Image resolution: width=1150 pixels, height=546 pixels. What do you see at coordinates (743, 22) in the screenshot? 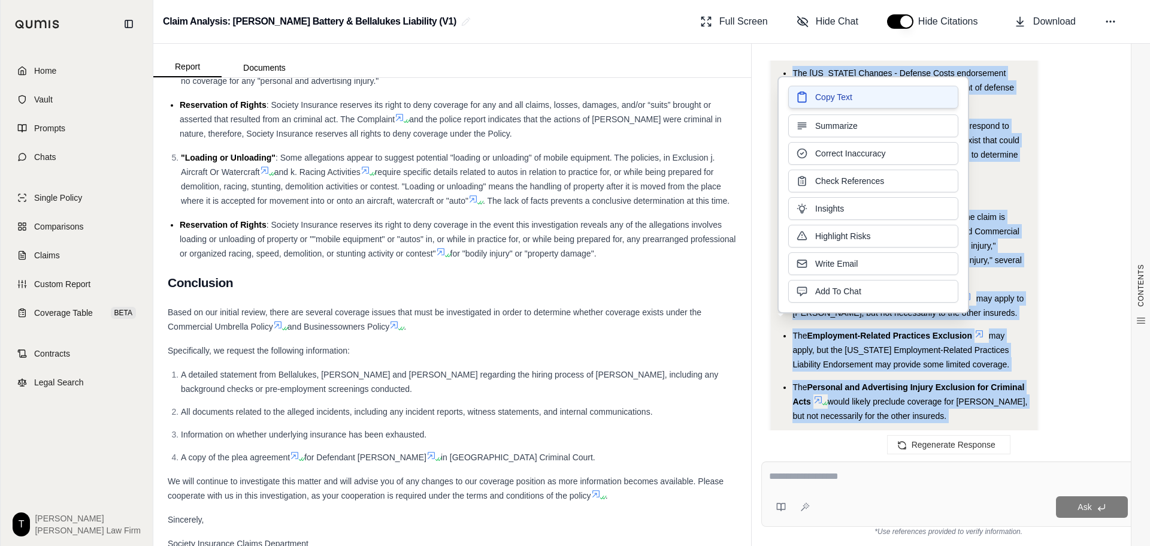
I see `span: Full Screen` at bounding box center [743, 22].